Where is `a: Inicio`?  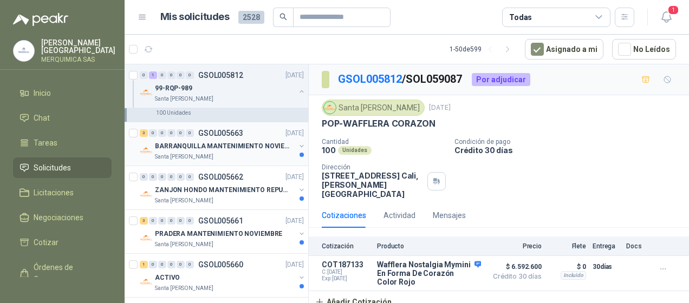
a: Inicio is located at coordinates (62, 93).